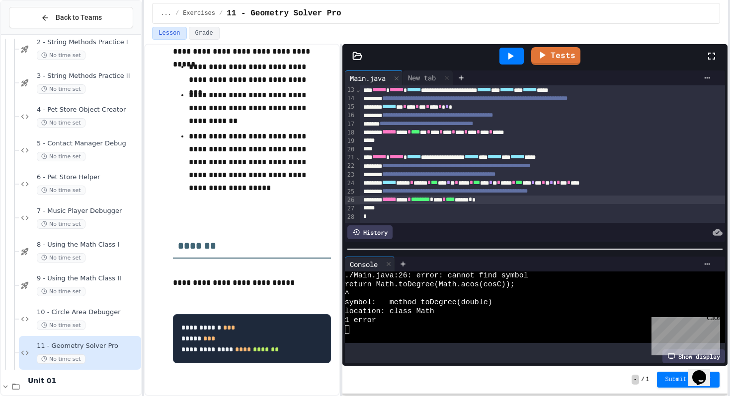 The width and height of the screenshot is (730, 396). I want to click on span: 4 - Pet Store Object Creator, so click(88, 110).